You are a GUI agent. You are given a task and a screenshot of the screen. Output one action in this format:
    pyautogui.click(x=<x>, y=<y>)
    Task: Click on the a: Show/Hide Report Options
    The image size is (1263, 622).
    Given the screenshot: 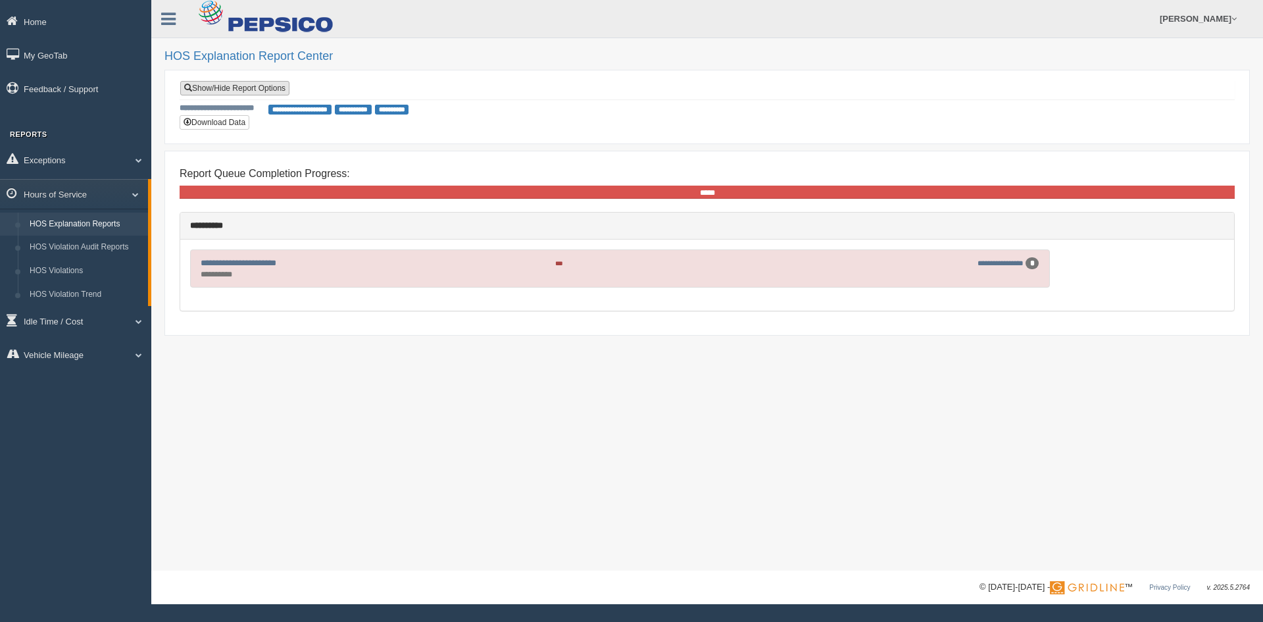 What is the action you would take?
    pyautogui.click(x=235, y=88)
    